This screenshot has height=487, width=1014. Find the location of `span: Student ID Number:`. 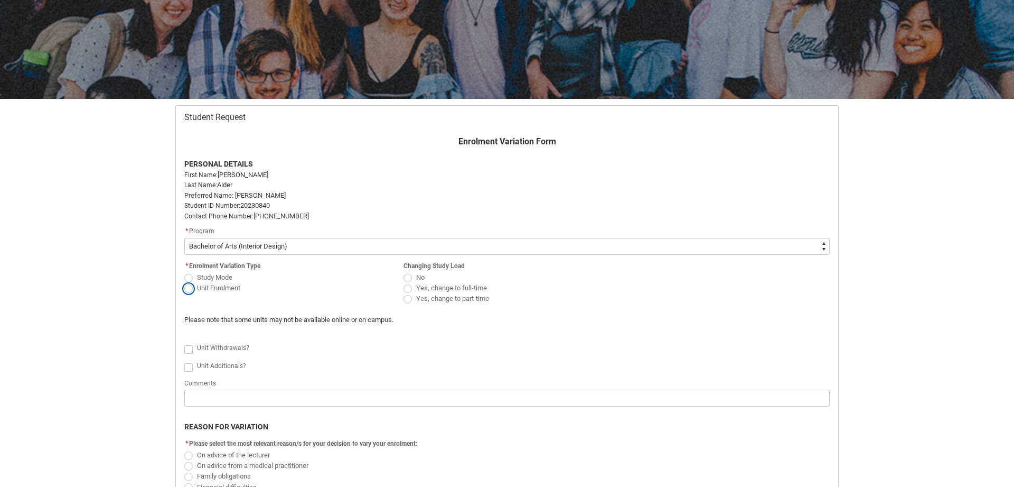

span: Student ID Number: is located at coordinates (212, 205).